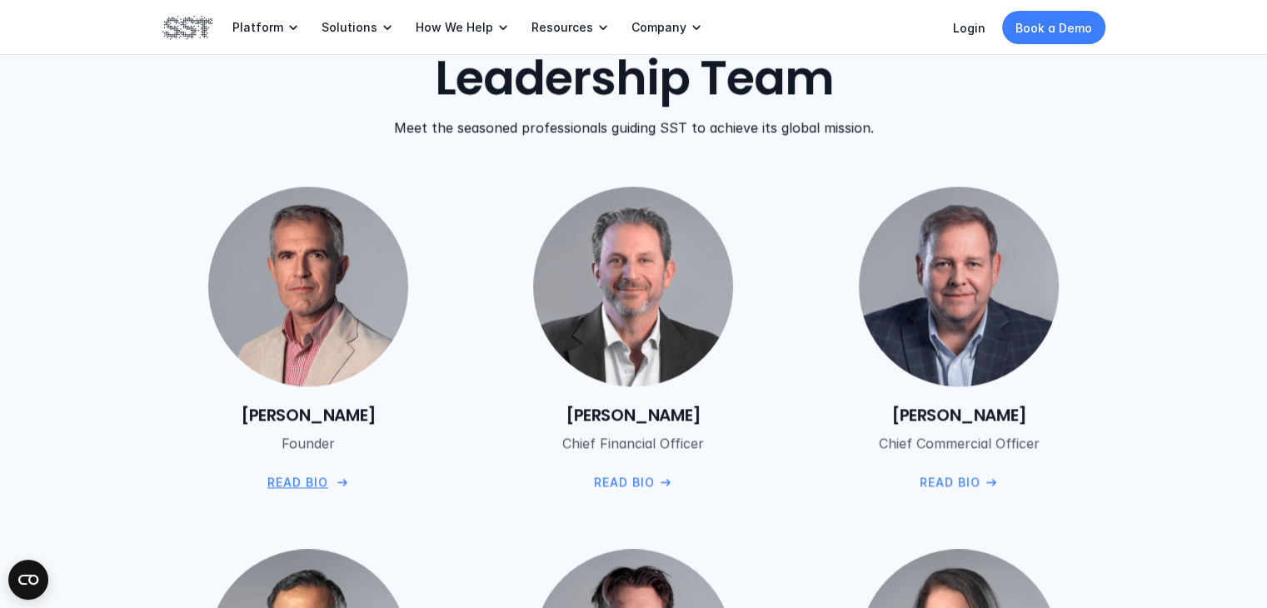  What do you see at coordinates (659, 27) in the screenshot?
I see `p: Company` at bounding box center [659, 27].